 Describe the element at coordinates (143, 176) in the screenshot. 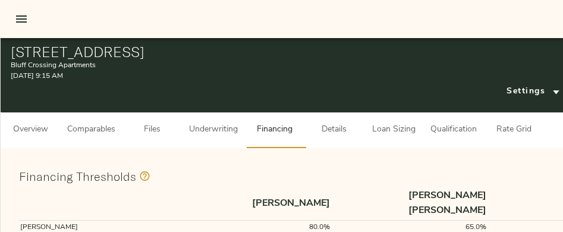

I see `svg: Each market has a predefined leverage and DSCR (debt service coverage ratio) limit. Know how much...` at that location.